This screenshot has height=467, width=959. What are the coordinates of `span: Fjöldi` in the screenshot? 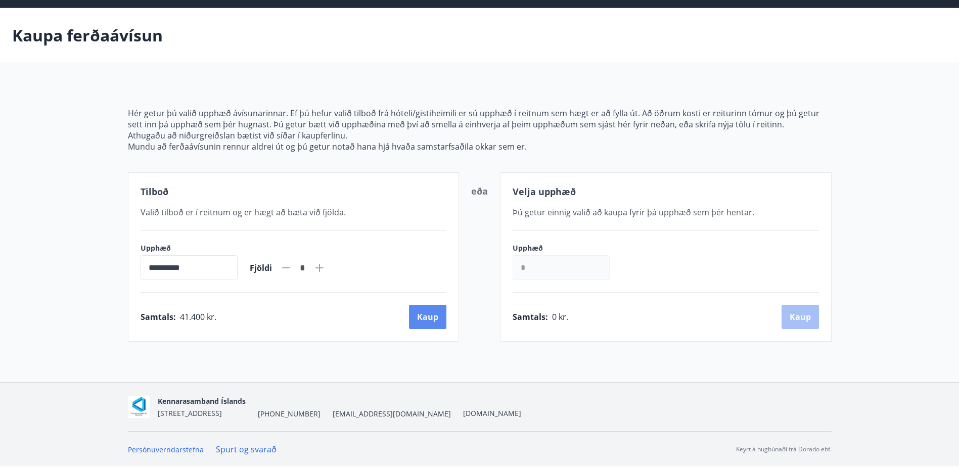 It's located at (261, 268).